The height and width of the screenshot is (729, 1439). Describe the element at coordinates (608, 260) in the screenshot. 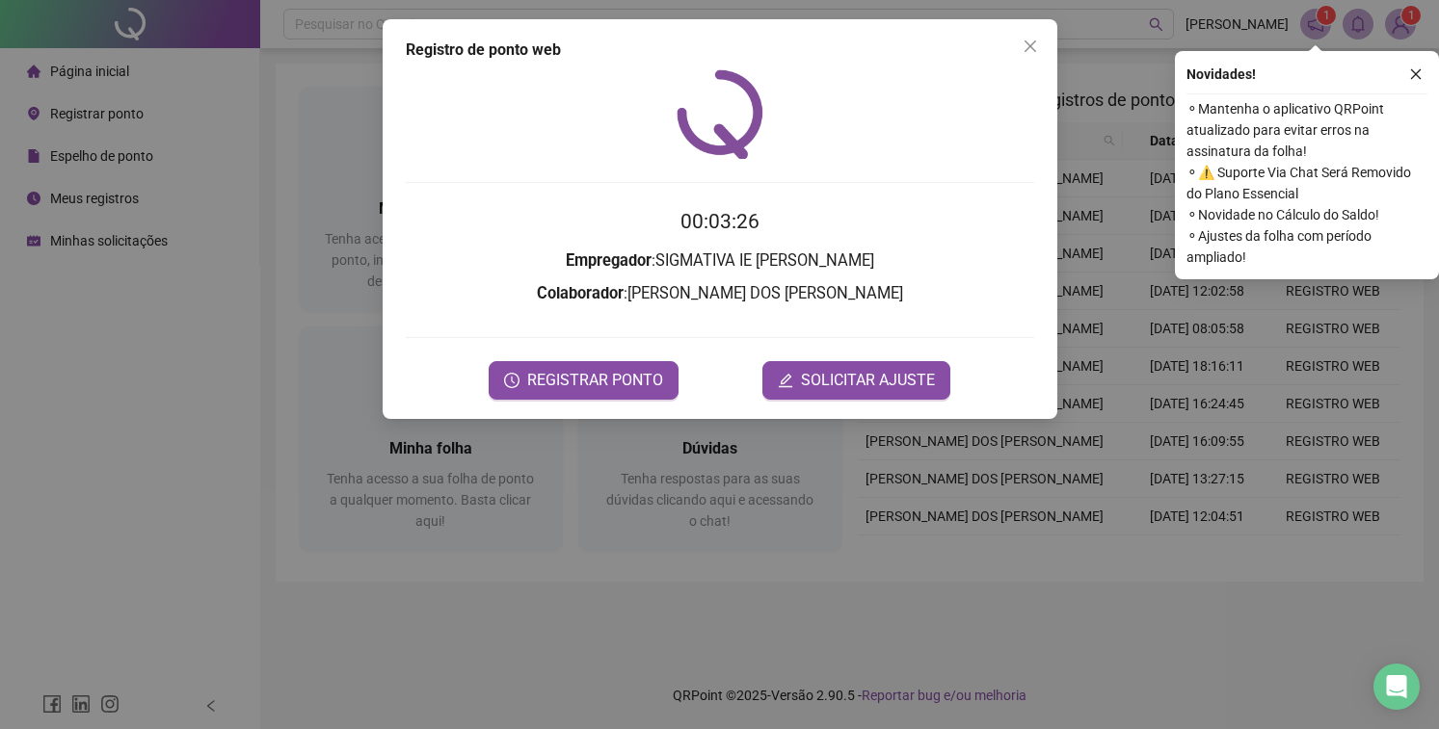

I see `strong: Empregador` at that location.